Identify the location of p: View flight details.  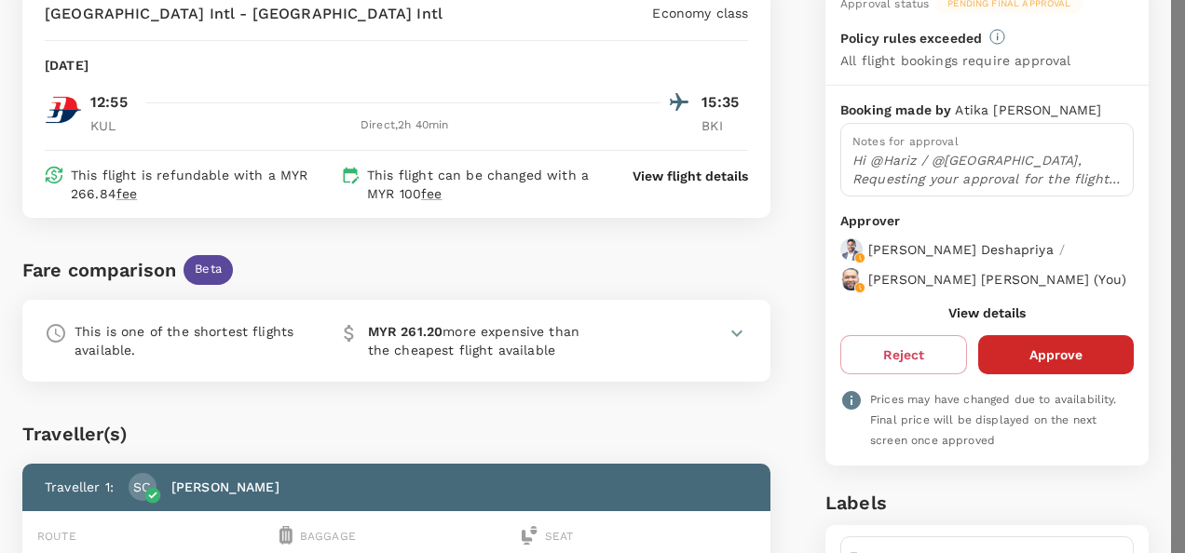
(690, 176).